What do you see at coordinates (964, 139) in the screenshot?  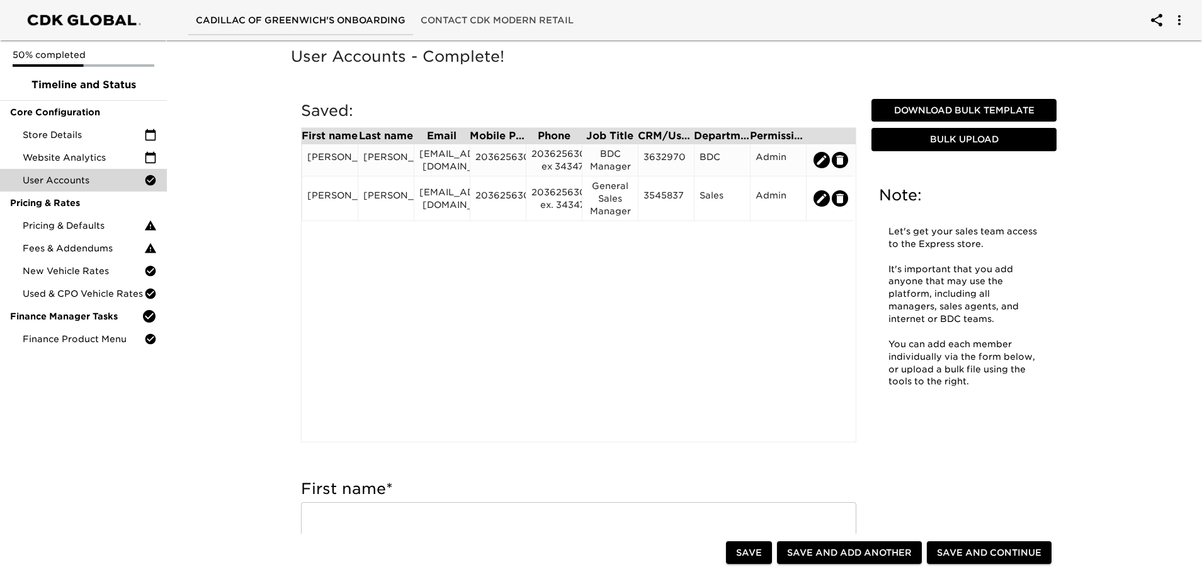 I see `button: Bulk Upload` at bounding box center [964, 139].